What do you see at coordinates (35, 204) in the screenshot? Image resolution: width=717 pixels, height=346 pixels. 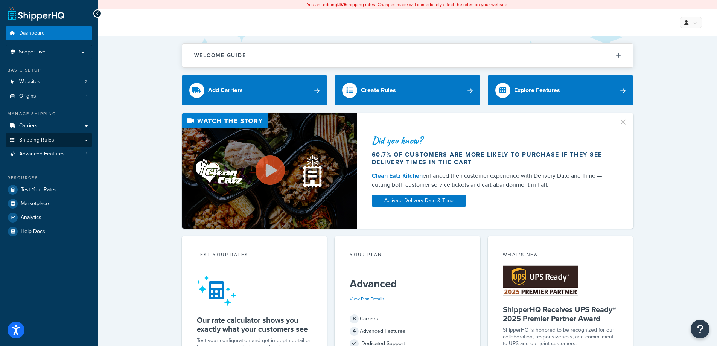 I see `span: Marketplace` at bounding box center [35, 204].